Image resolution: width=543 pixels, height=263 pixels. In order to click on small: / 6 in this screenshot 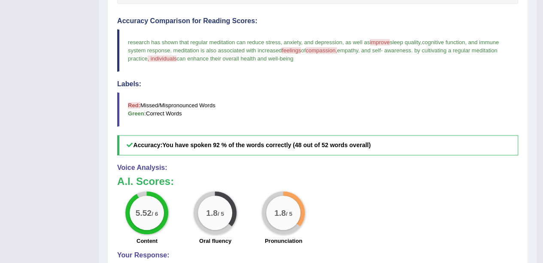, I will do `click(155, 214)`.